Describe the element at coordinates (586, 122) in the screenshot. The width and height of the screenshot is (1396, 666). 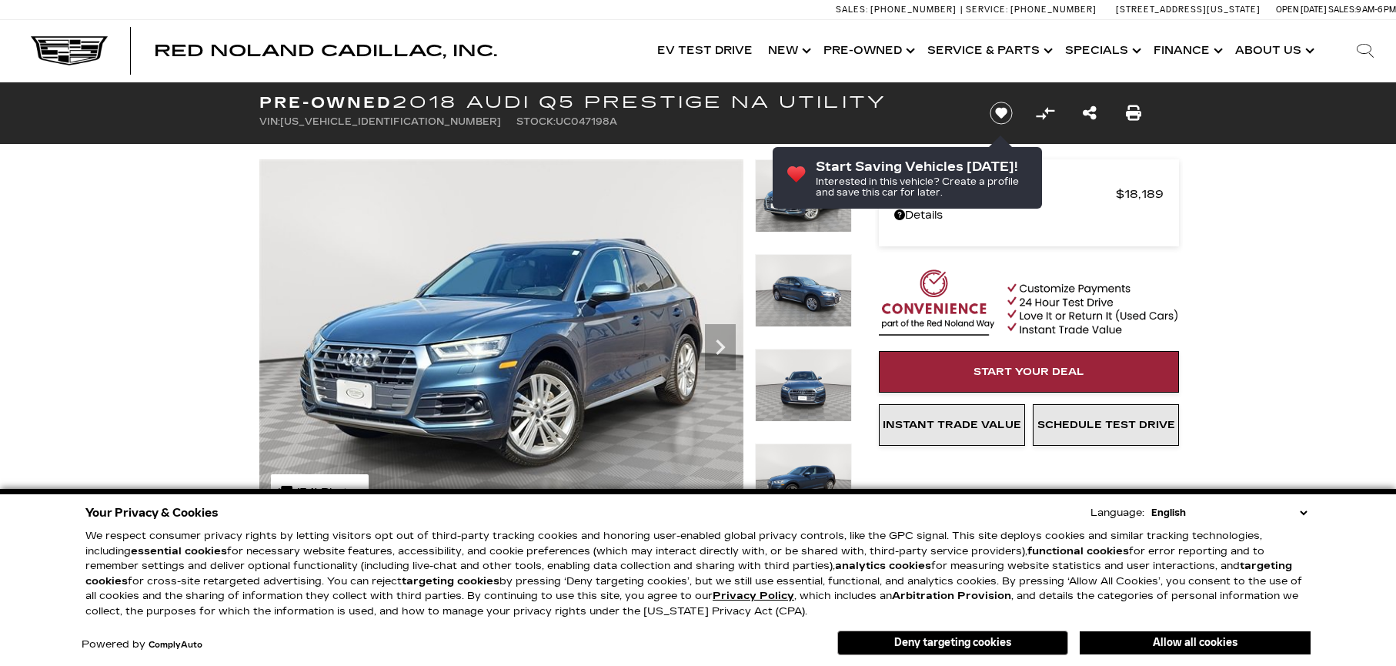
I see `span: UC047198A` at that location.